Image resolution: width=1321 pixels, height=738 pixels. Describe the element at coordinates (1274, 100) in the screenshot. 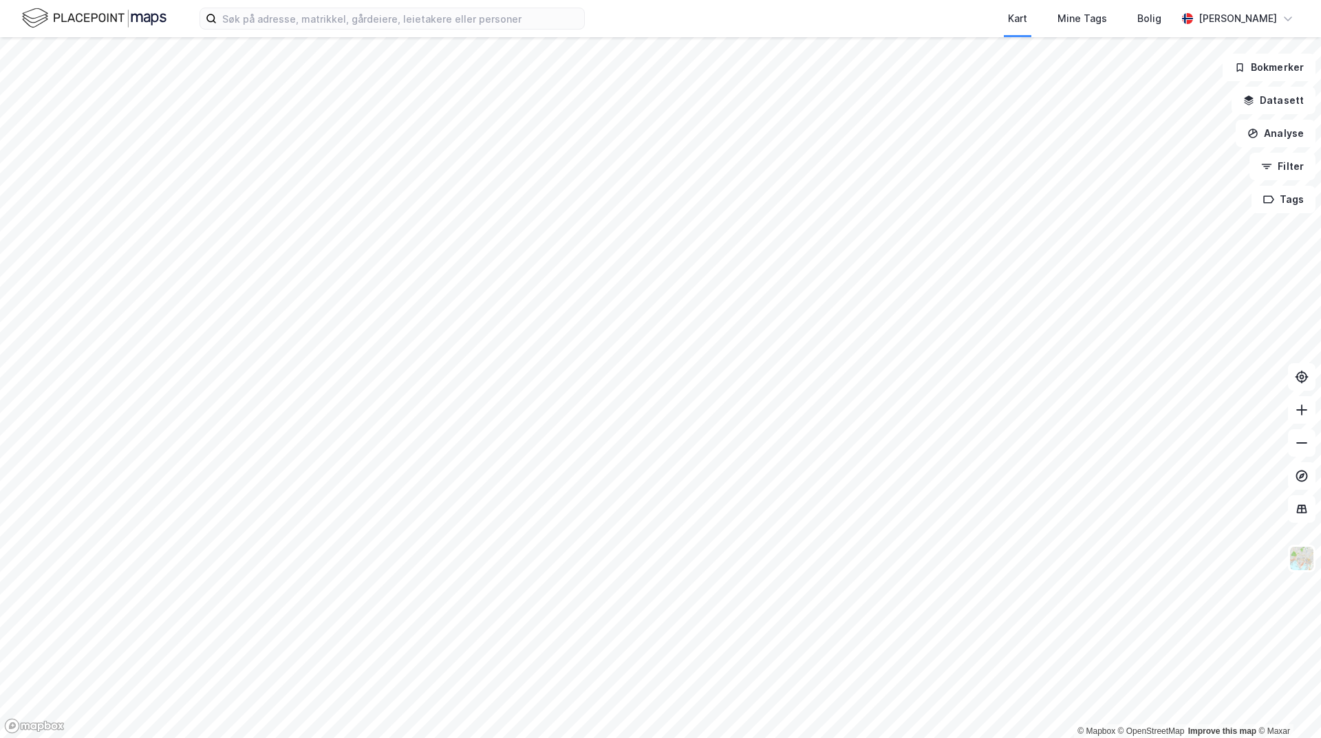

I see `button: Datasett` at that location.